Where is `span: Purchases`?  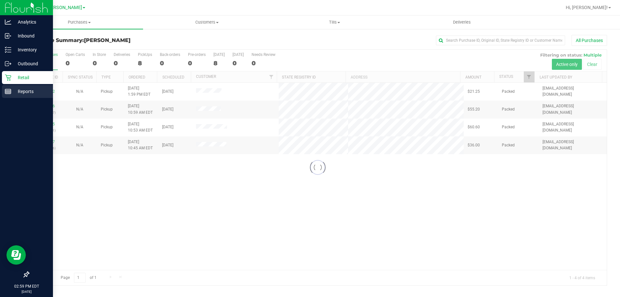 span: Purchases is located at coordinates (79, 22).